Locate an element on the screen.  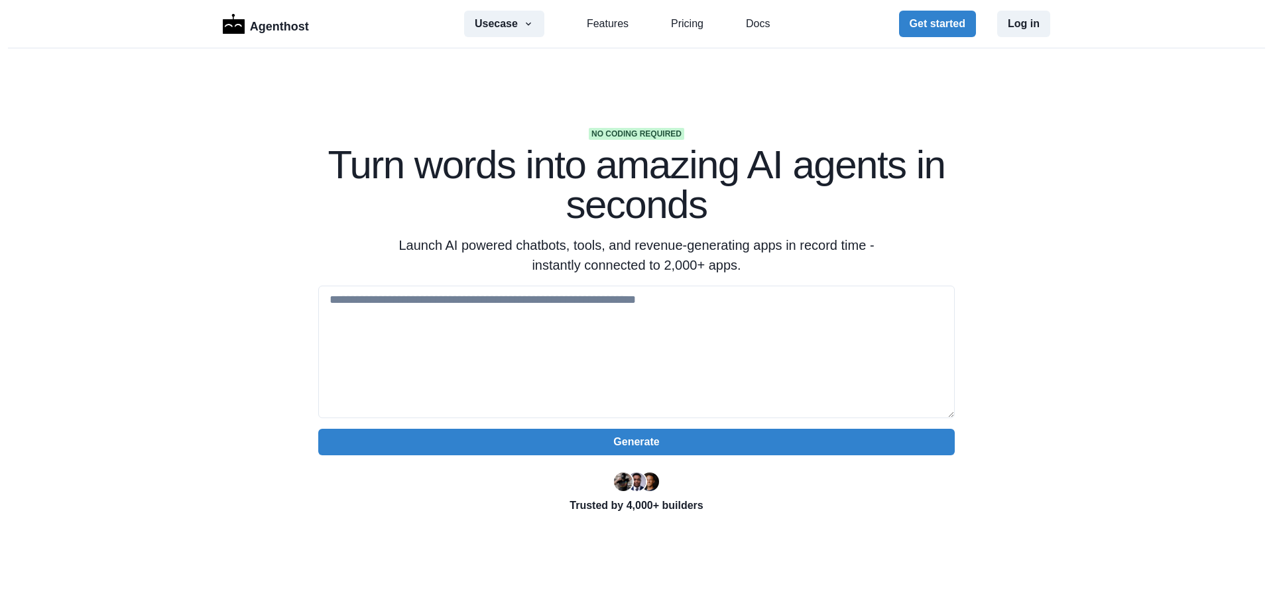
button: Get started is located at coordinates (937, 24).